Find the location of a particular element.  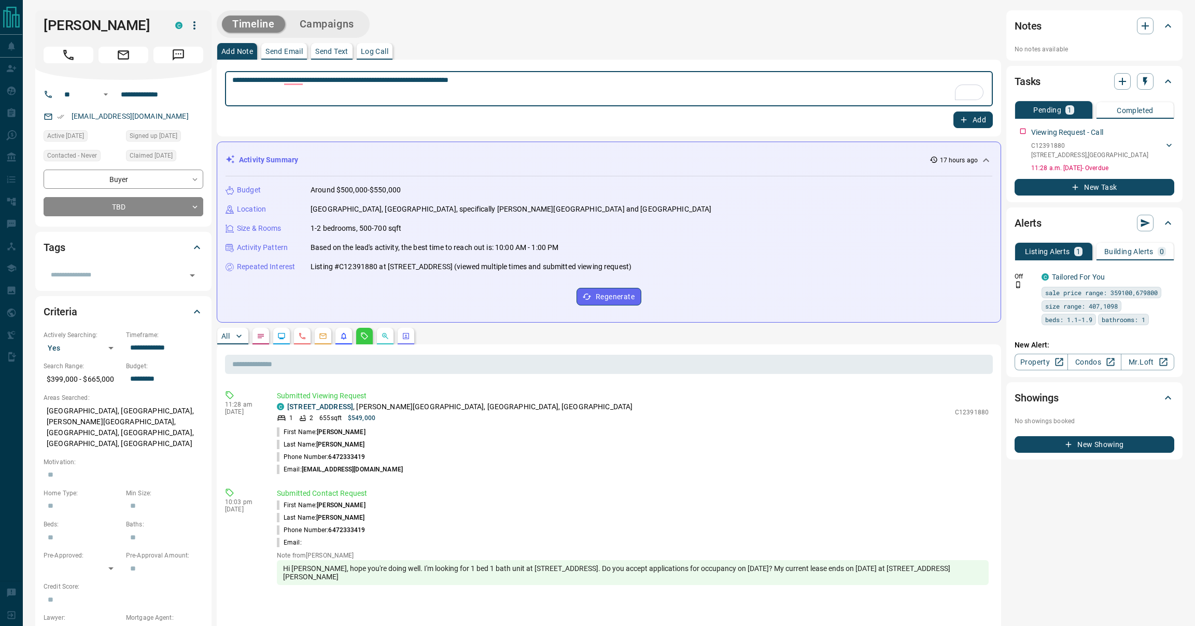

p: Min Size: is located at coordinates (164, 493).